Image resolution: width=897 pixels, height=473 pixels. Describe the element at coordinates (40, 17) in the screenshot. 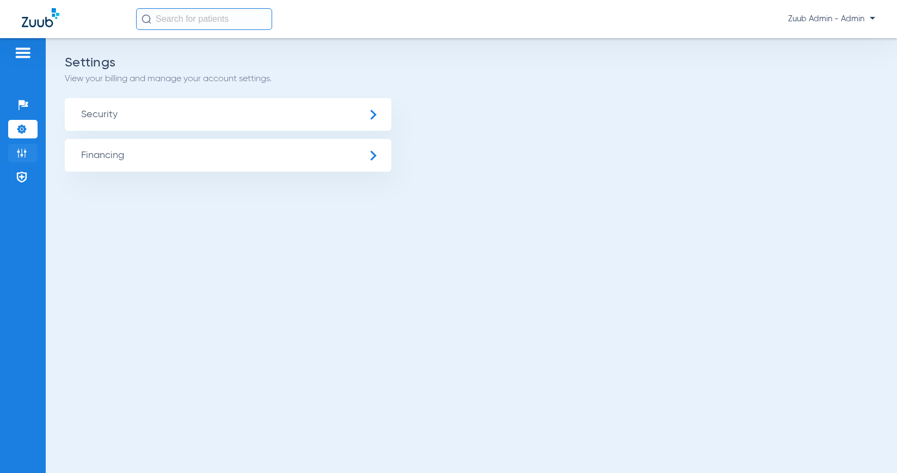

I see `img: Zuub Logo` at that location.